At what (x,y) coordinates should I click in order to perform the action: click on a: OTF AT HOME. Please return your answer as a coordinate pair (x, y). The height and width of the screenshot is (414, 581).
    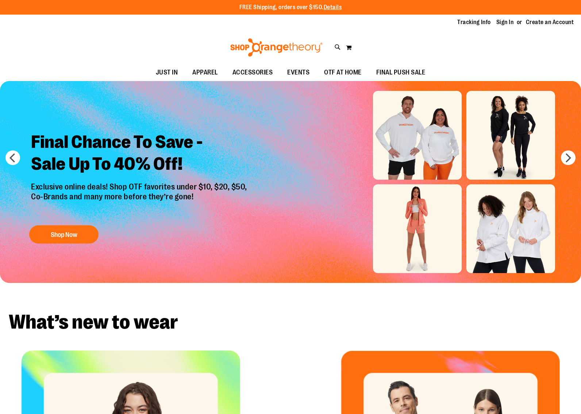
    Looking at the image, I should click on (343, 73).